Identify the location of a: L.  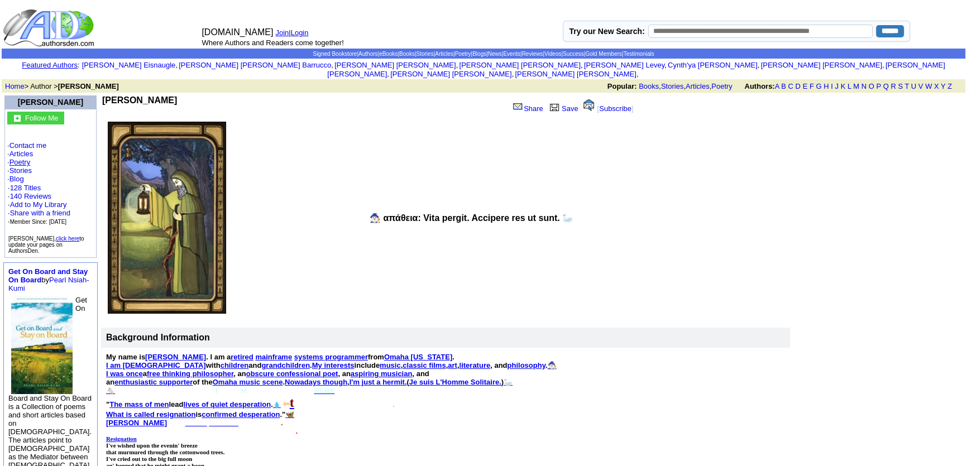
(849, 86).